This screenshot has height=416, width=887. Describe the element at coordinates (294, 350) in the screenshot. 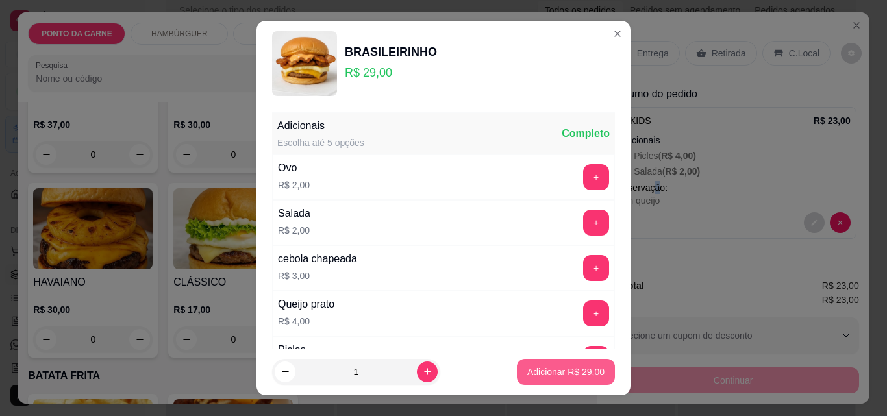

I see `div: Picles` at that location.